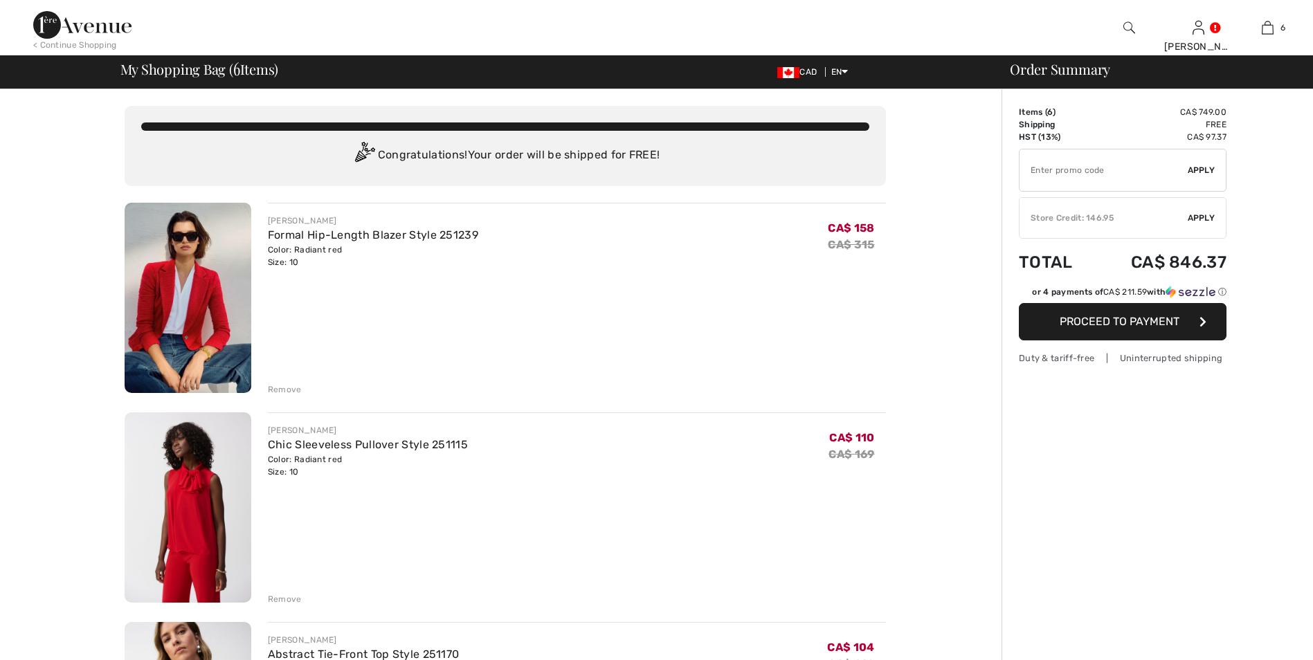 This screenshot has height=660, width=1313. What do you see at coordinates (75, 45) in the screenshot?
I see `div: < Continue Shopping` at bounding box center [75, 45].